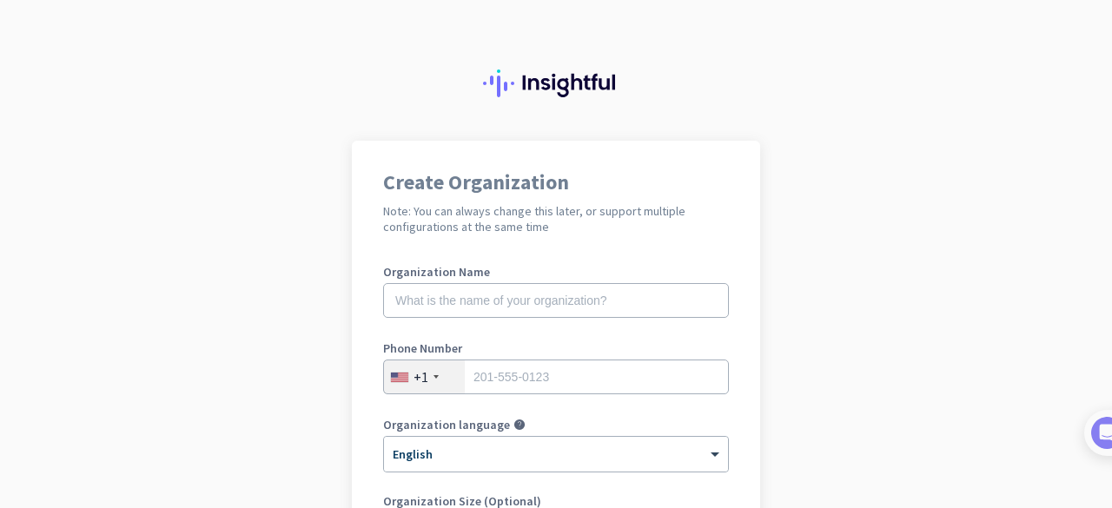 The image size is (1112, 508). Describe the element at coordinates (556, 377) in the screenshot. I see `input: 201-555-0123` at that location.